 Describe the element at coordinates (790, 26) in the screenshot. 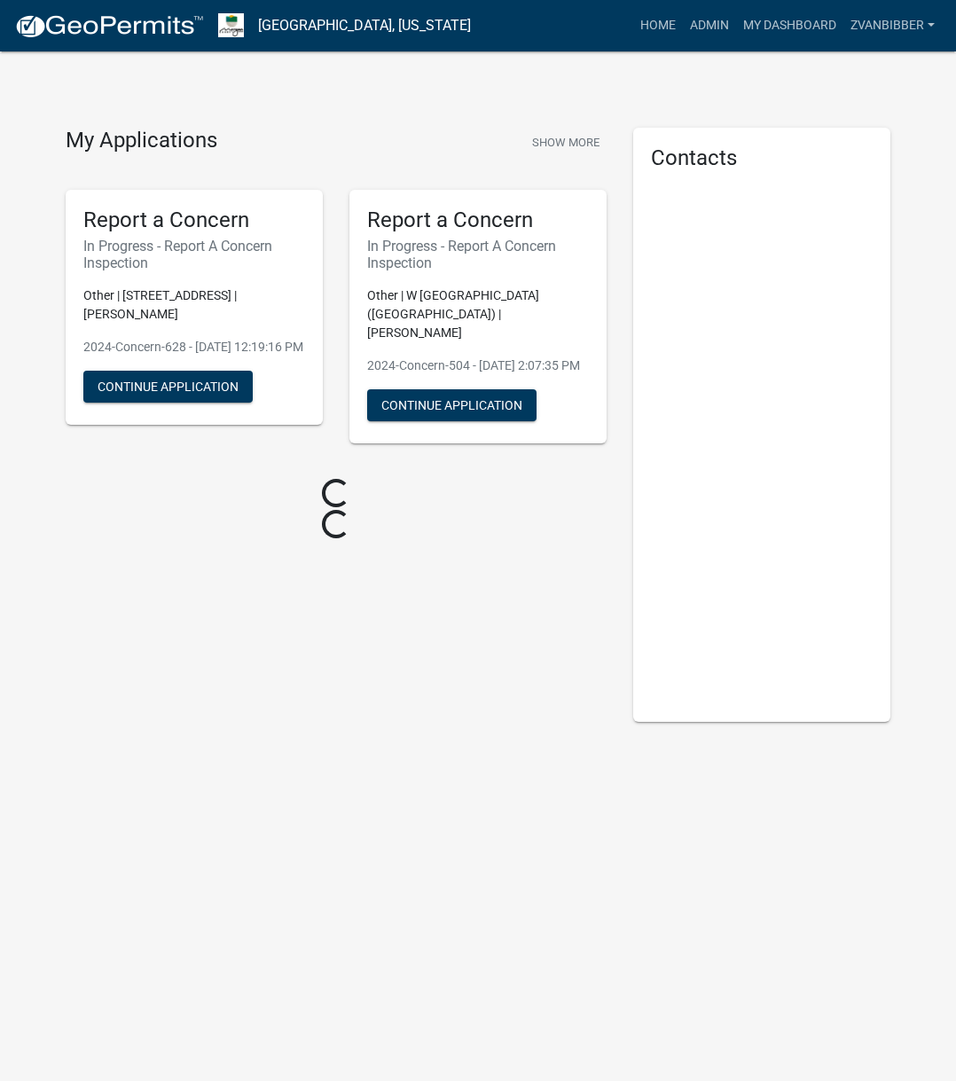

I see `a: My Dashboard` at that location.